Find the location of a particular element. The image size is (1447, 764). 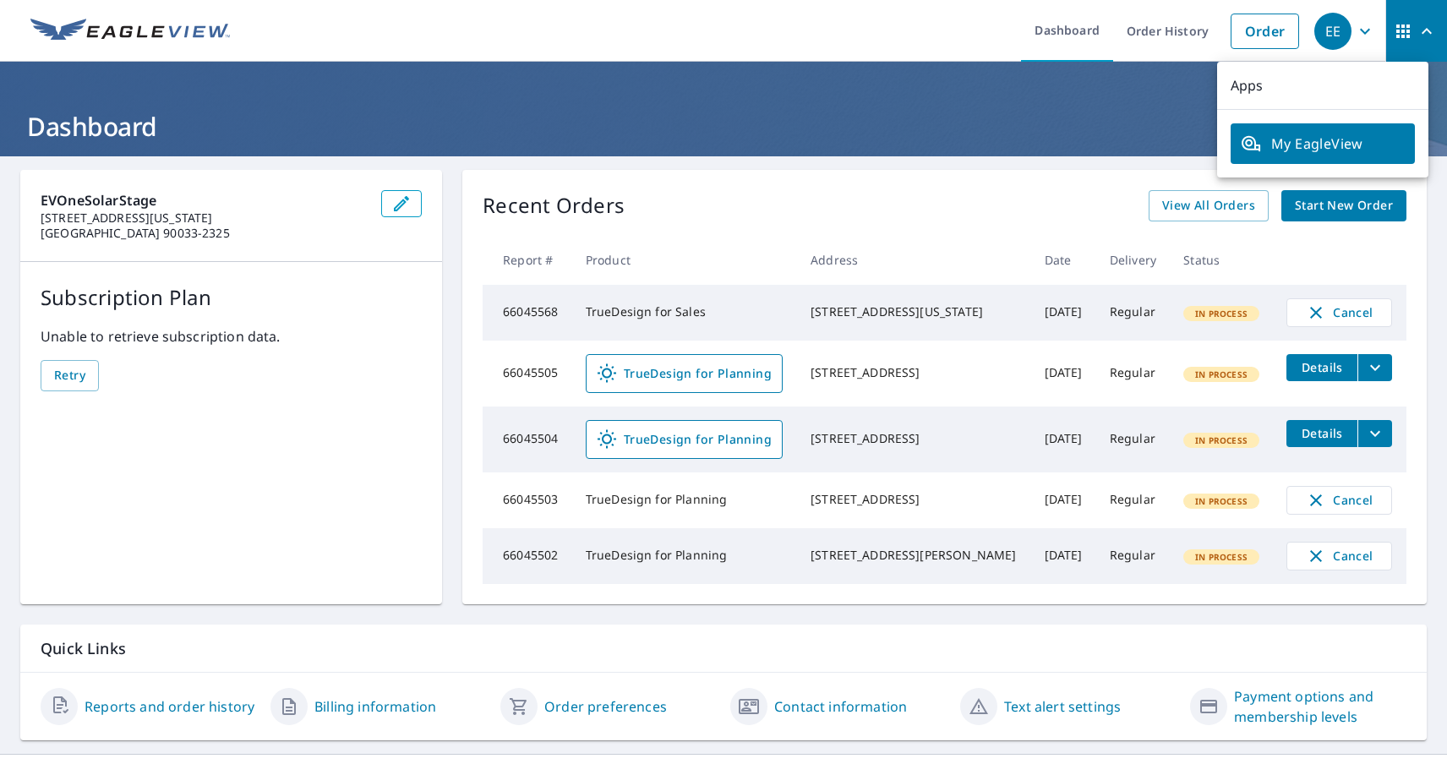

h1: Dashboard is located at coordinates (723, 126).